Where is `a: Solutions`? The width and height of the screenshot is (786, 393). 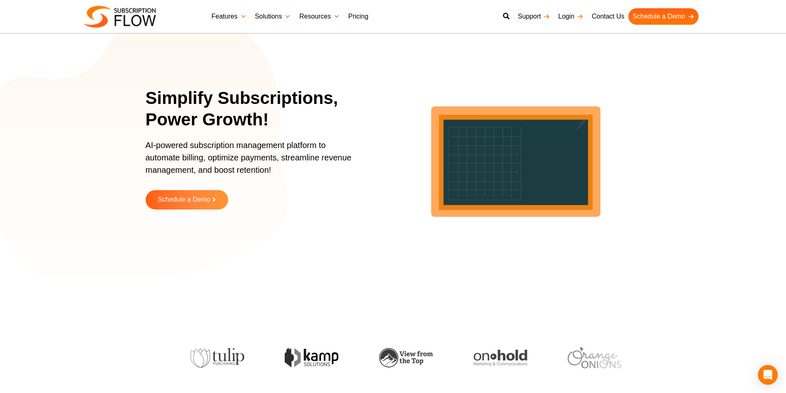 a: Solutions is located at coordinates (273, 17).